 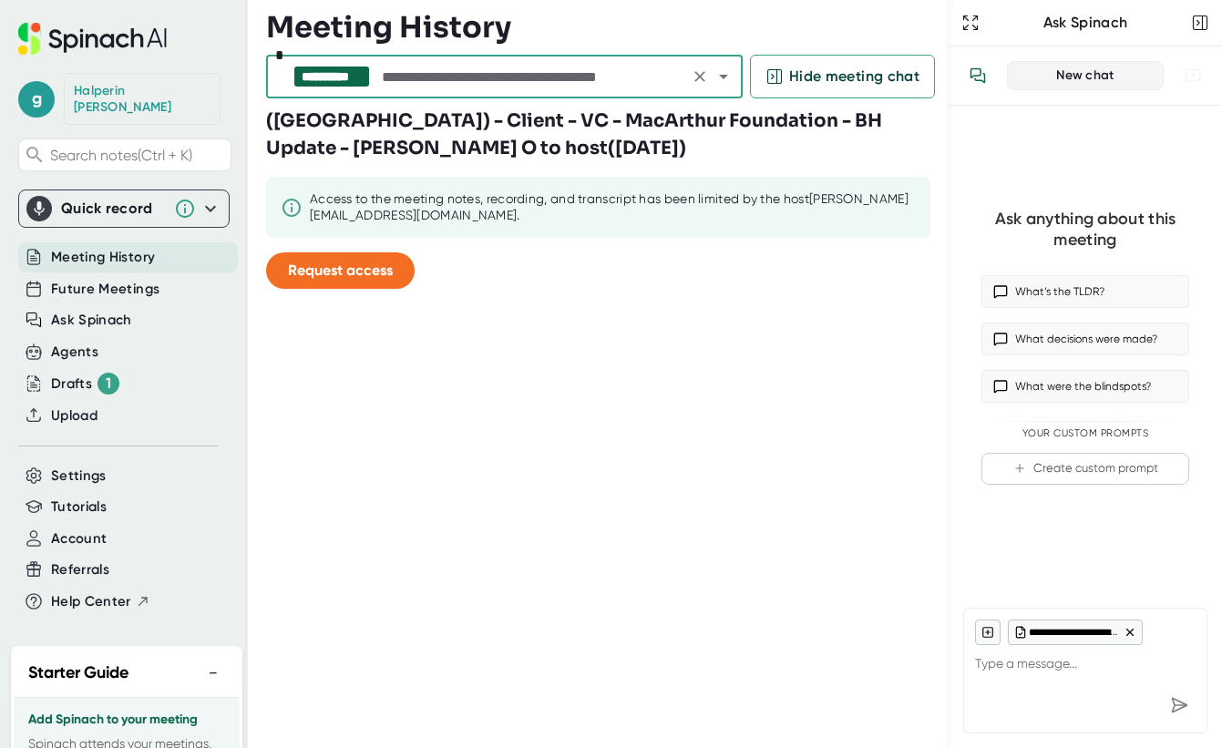 What do you see at coordinates (971, 23) in the screenshot?
I see `button: Expand to Ask Spinach page` at bounding box center [971, 23].